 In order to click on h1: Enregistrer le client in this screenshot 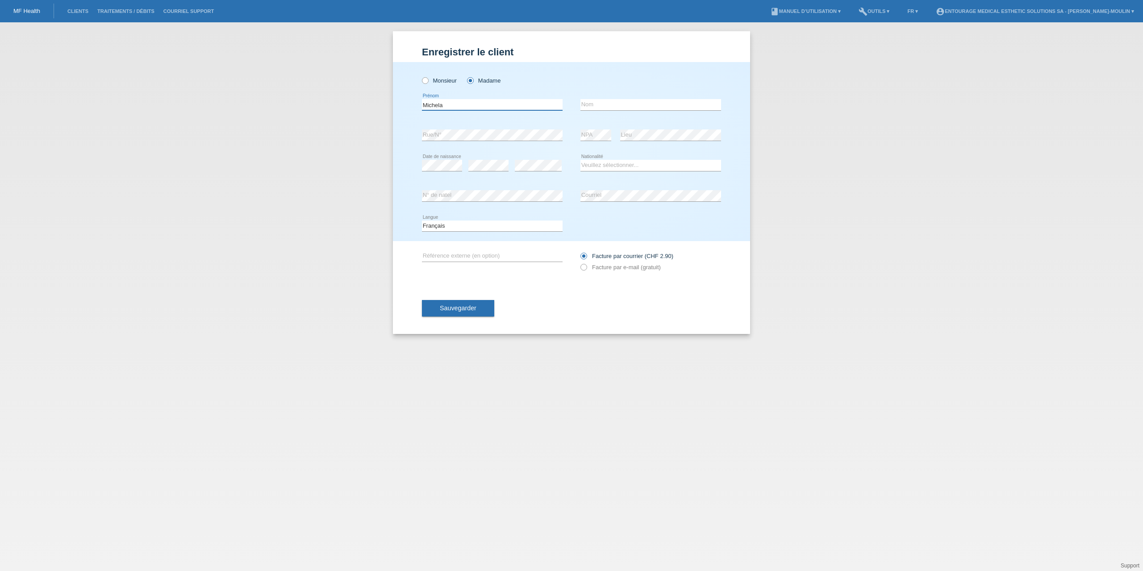, I will do `click(571, 52)`.